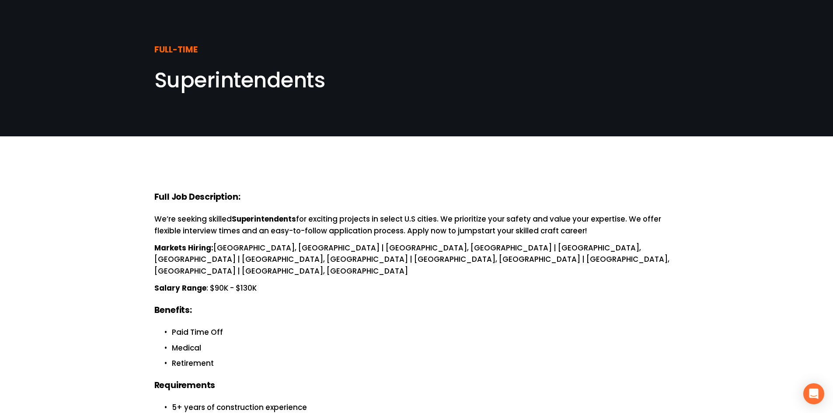 The image size is (833, 413). I want to click on strong: FULL-TIME, so click(176, 49).